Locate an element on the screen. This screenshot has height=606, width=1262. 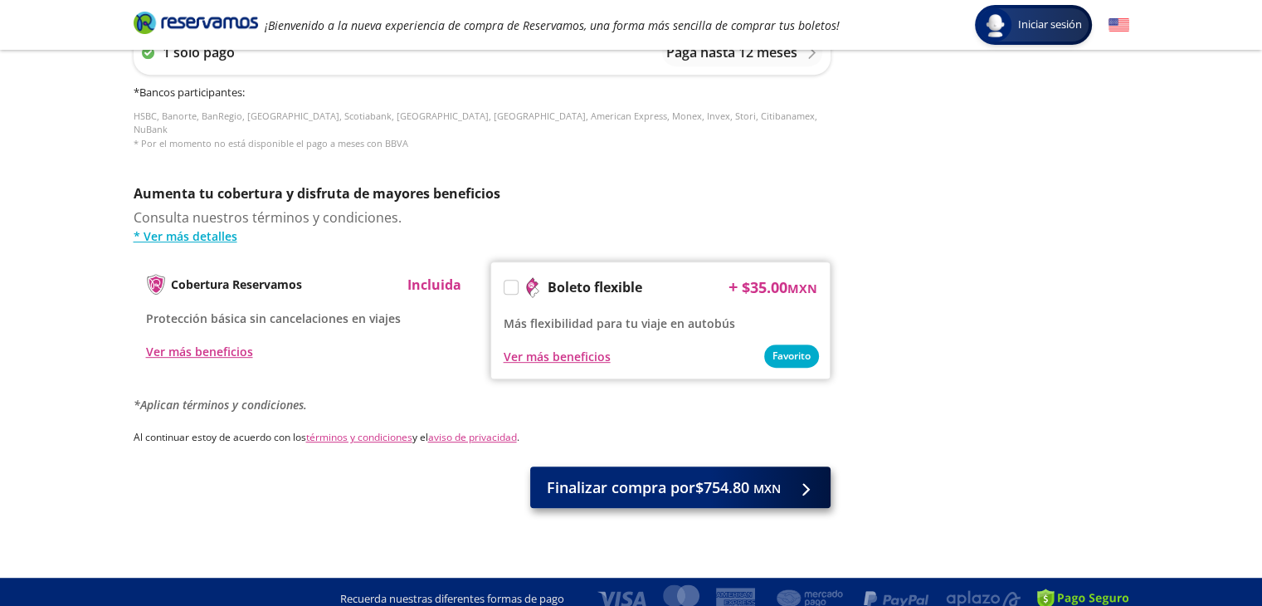
p: 1 solo pago is located at coordinates (198, 52).